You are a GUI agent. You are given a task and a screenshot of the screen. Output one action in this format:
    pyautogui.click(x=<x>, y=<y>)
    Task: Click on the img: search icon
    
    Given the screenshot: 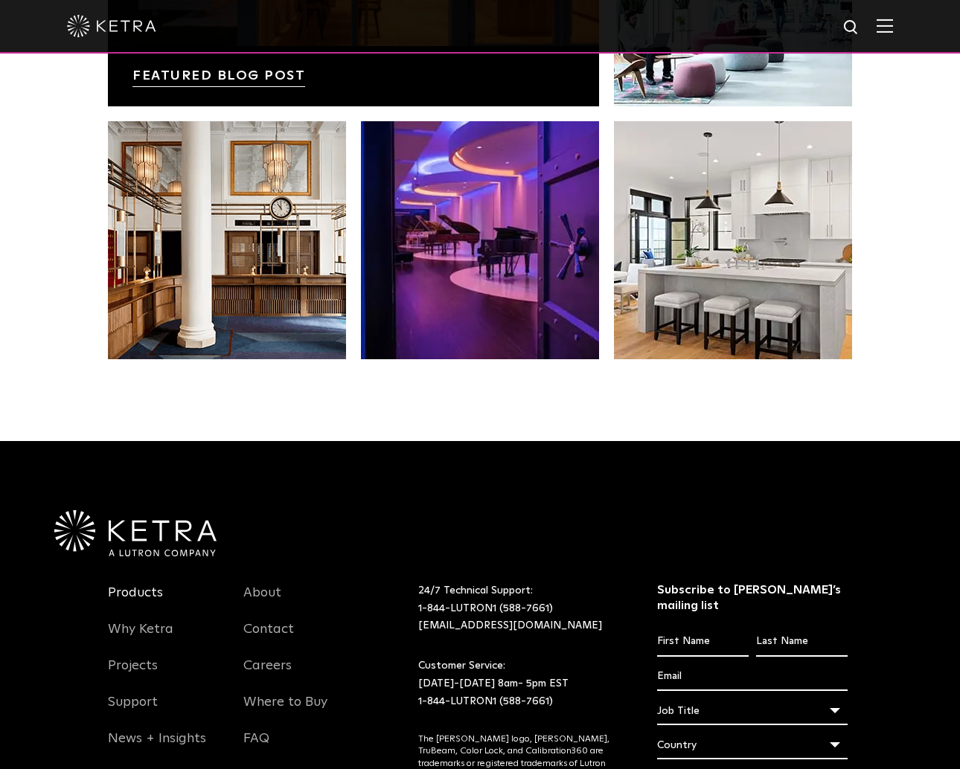 What is the action you would take?
    pyautogui.click(x=851, y=28)
    